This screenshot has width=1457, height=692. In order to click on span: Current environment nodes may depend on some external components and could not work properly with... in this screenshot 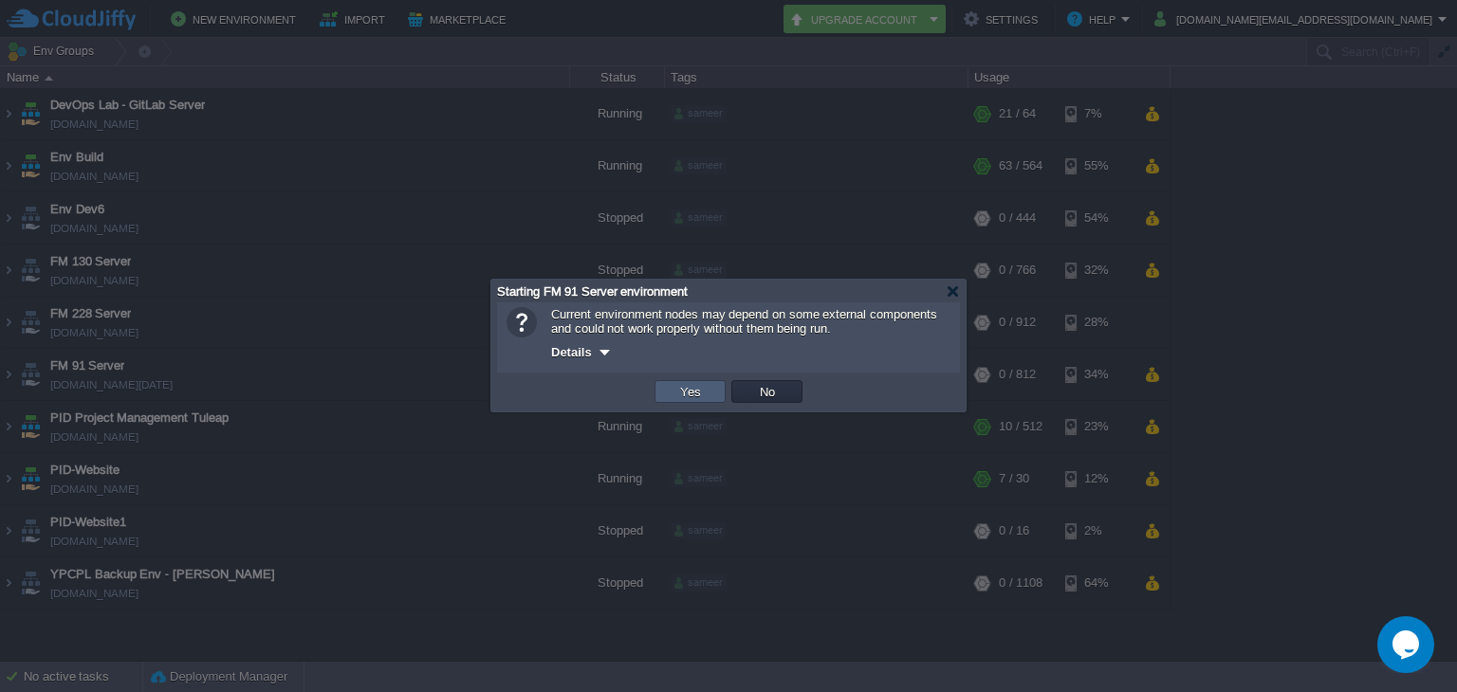, I will do `click(744, 322)`.